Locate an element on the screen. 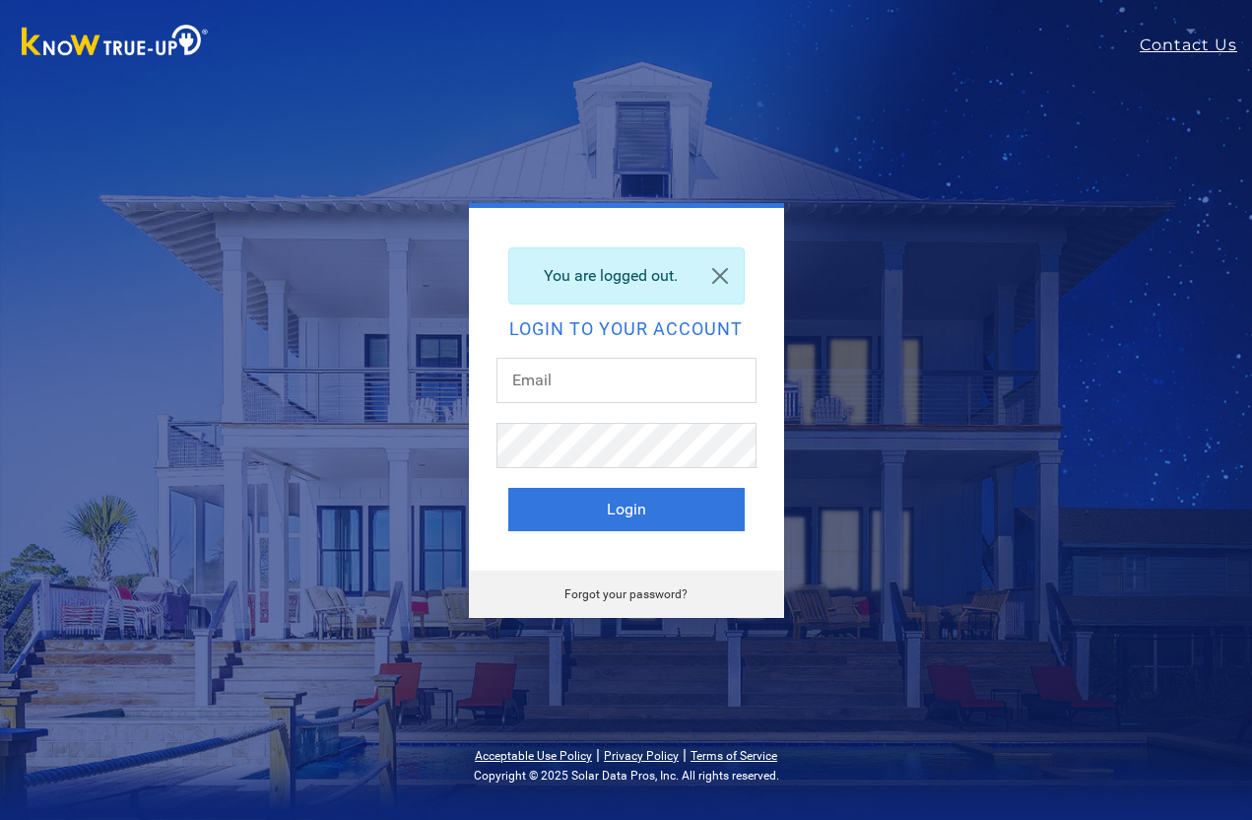 This screenshot has width=1252, height=820. a: Privacy Policy is located at coordinates (641, 756).